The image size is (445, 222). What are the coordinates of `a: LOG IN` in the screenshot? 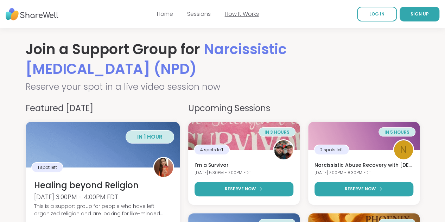 It's located at (377, 14).